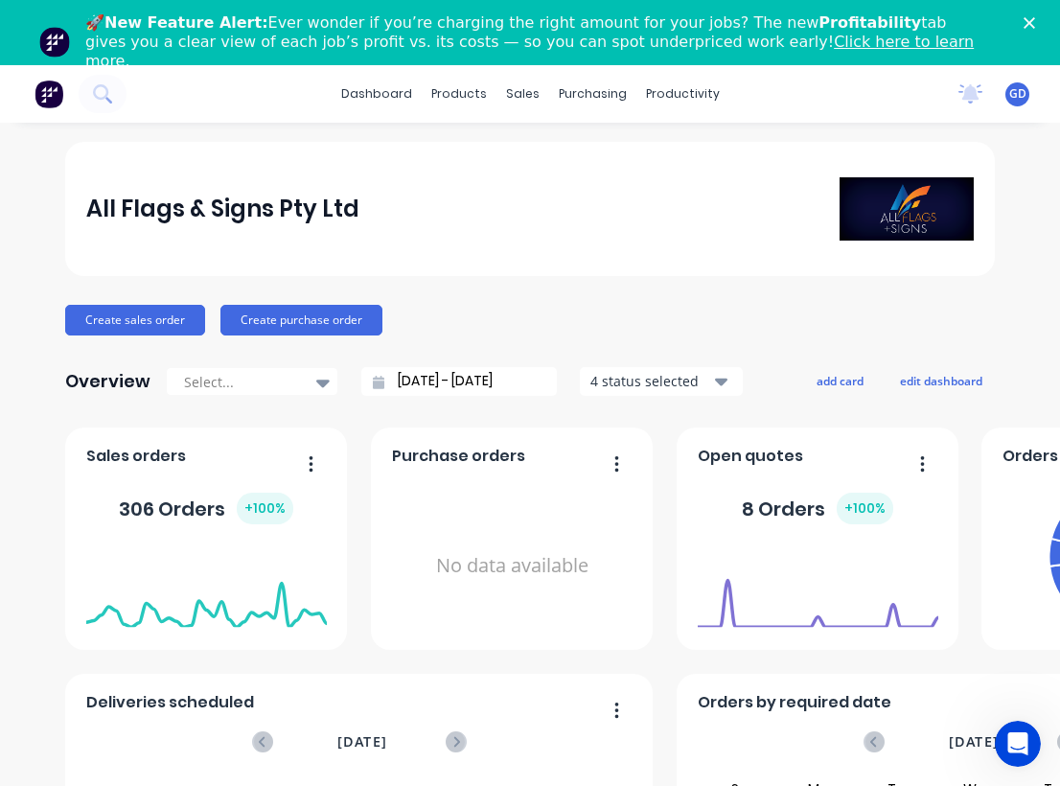 The height and width of the screenshot is (786, 1060). Describe the element at coordinates (512, 565) in the screenshot. I see `div: No data available` at that location.